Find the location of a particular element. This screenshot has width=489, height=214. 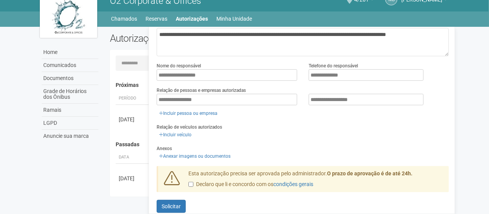

a: LGPD is located at coordinates (70, 123).